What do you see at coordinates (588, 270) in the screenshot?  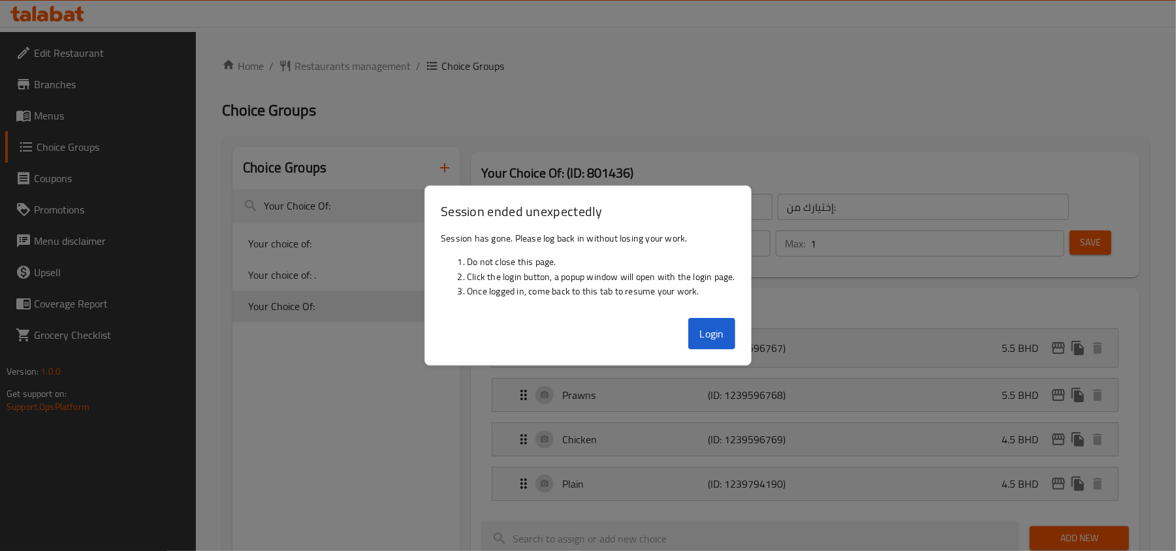 I see `div: Session has gone. Please log back in without losing your work.` at bounding box center [588, 270].